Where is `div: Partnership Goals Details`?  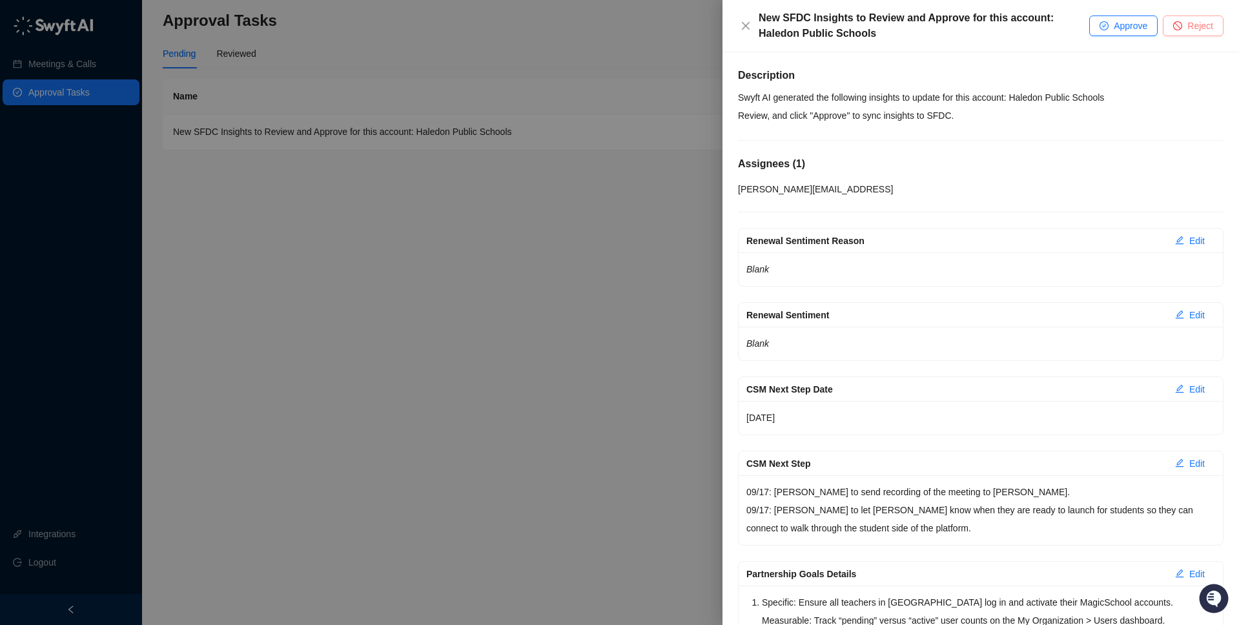
div: Partnership Goals Details is located at coordinates (955, 574).